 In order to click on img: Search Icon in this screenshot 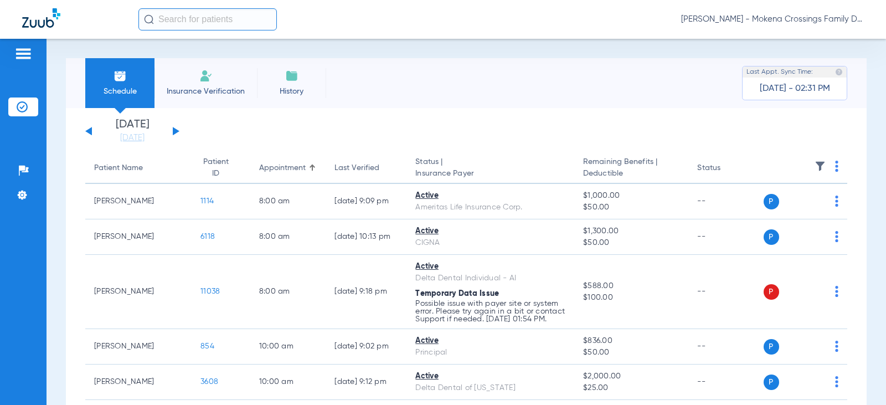, I will do `click(149, 19)`.